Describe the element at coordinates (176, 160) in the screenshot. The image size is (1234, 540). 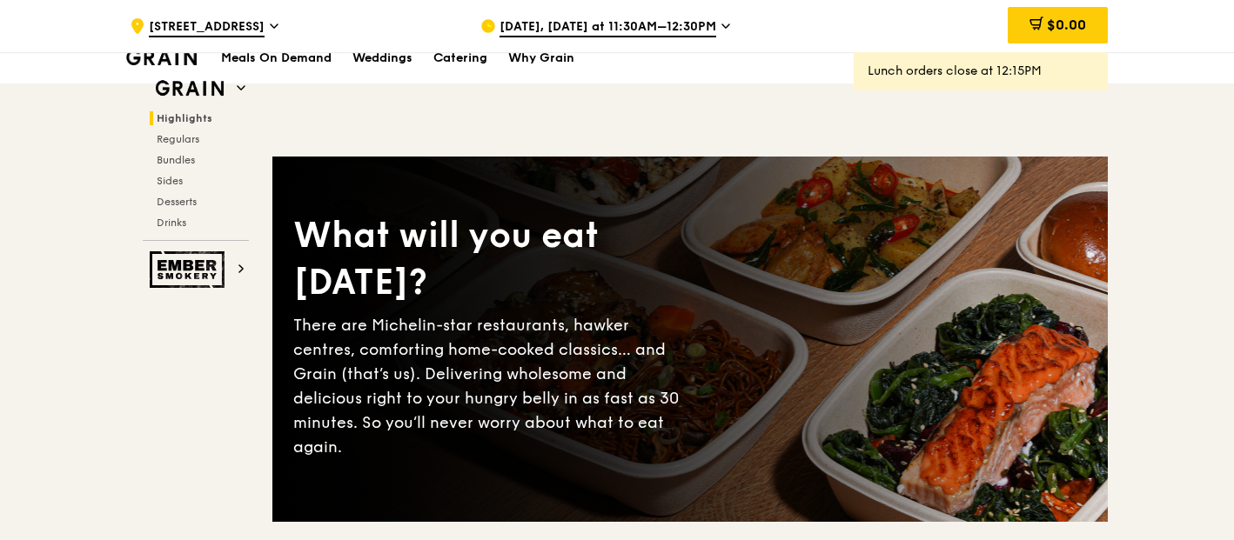
I see `span: Bundles` at that location.